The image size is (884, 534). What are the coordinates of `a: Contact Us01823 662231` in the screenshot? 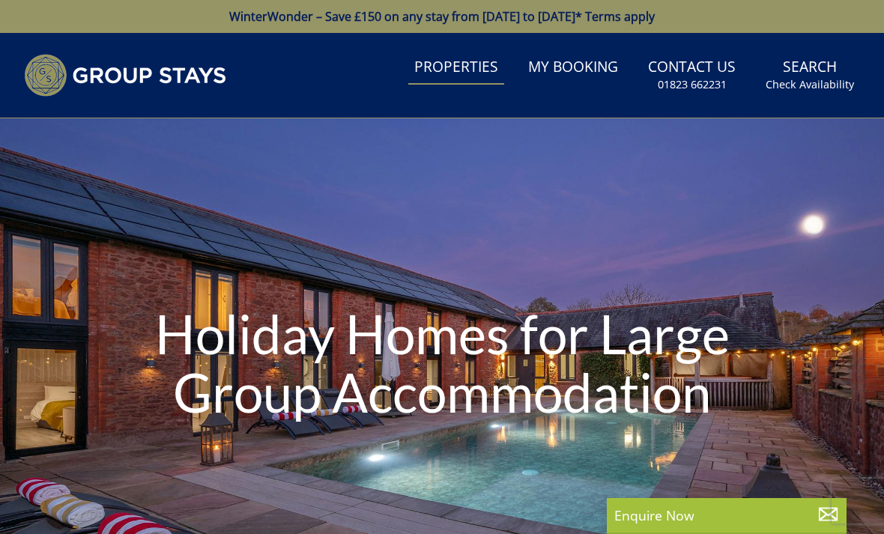 It's located at (691, 75).